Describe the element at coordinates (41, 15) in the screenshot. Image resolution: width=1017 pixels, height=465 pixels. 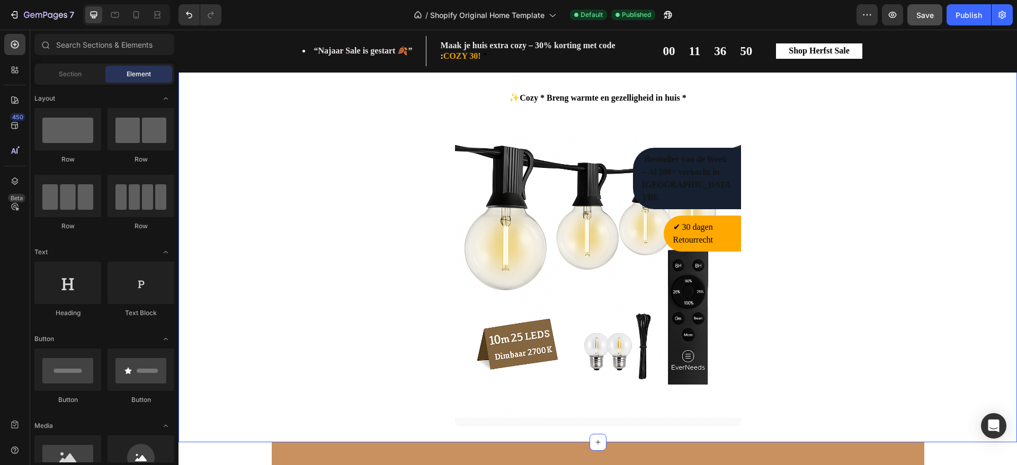
I see `button: 7` at that location.